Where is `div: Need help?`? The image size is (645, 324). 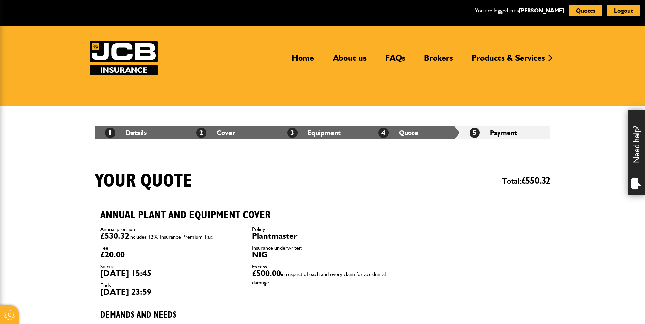 div: Need help? is located at coordinates (636, 153).